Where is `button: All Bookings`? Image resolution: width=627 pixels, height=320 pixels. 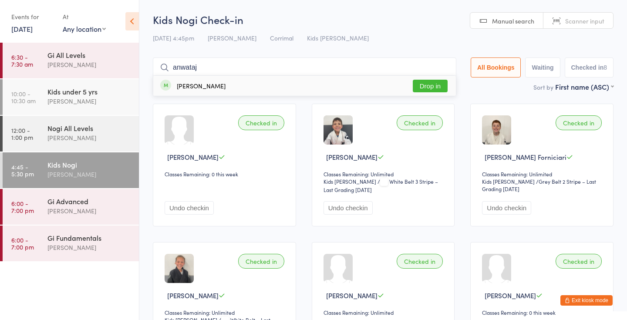 button: All Bookings is located at coordinates (496, 67).